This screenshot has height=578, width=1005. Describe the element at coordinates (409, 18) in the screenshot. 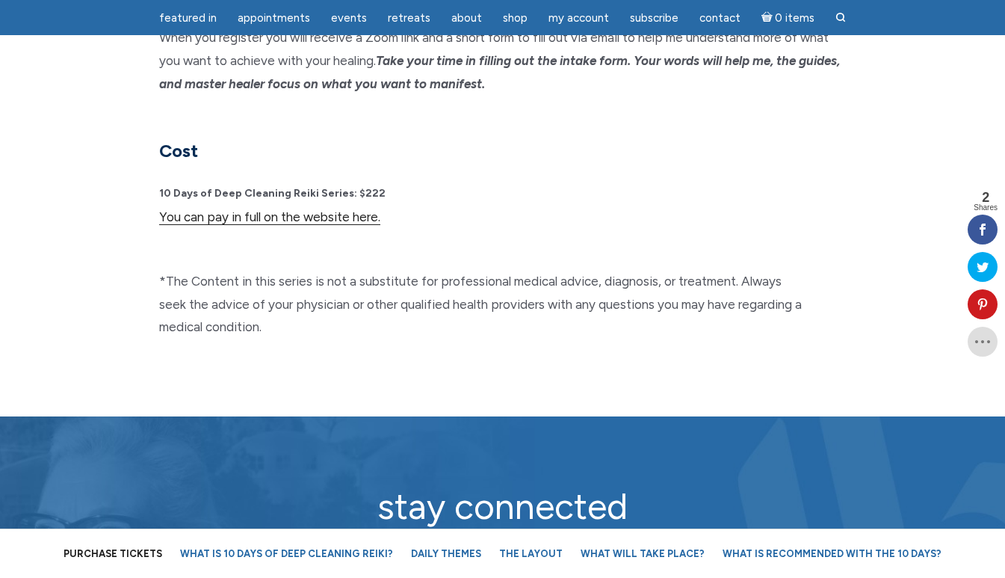

I see `span: Retreats` at that location.